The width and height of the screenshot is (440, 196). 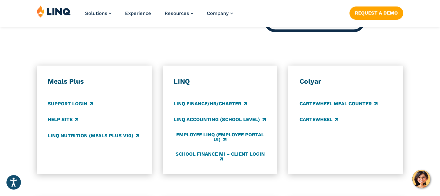 What do you see at coordinates (63, 120) in the screenshot?
I see `a: Help Site` at bounding box center [63, 120].